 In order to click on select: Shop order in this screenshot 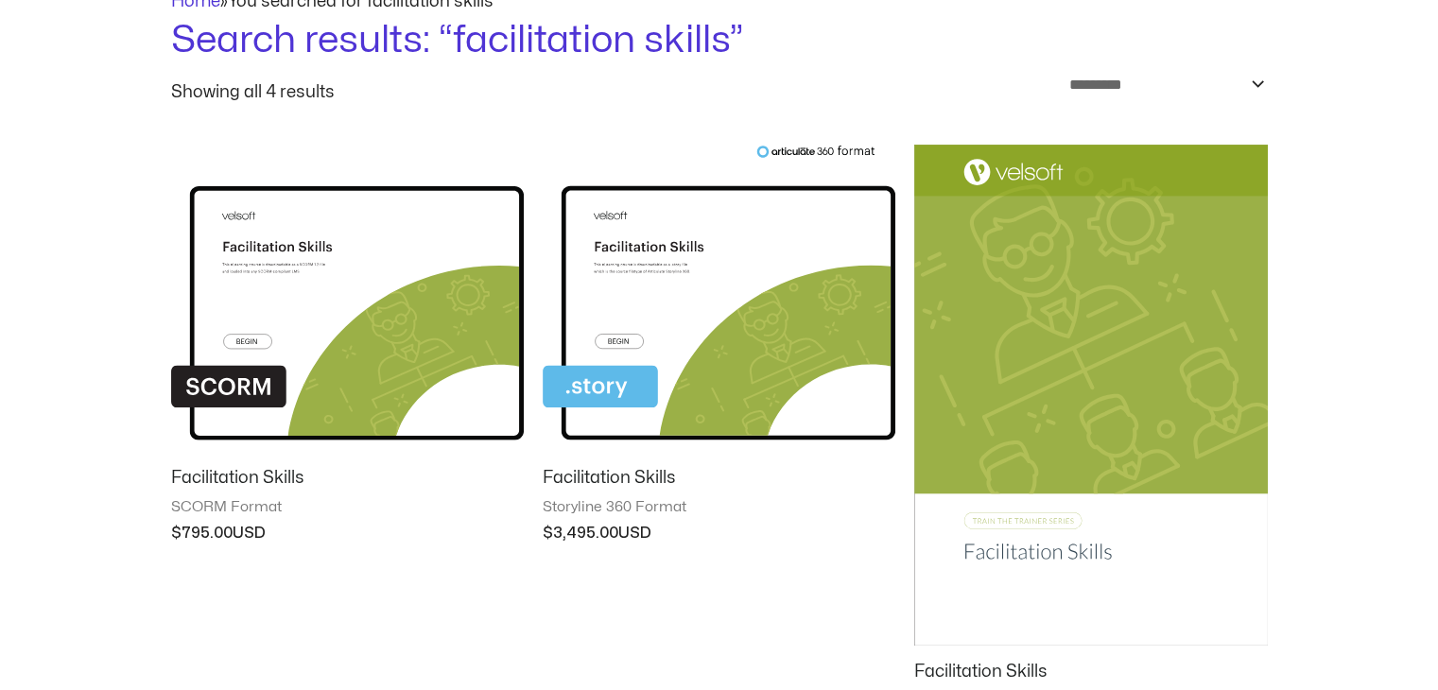, I will do `click(1162, 85)`.